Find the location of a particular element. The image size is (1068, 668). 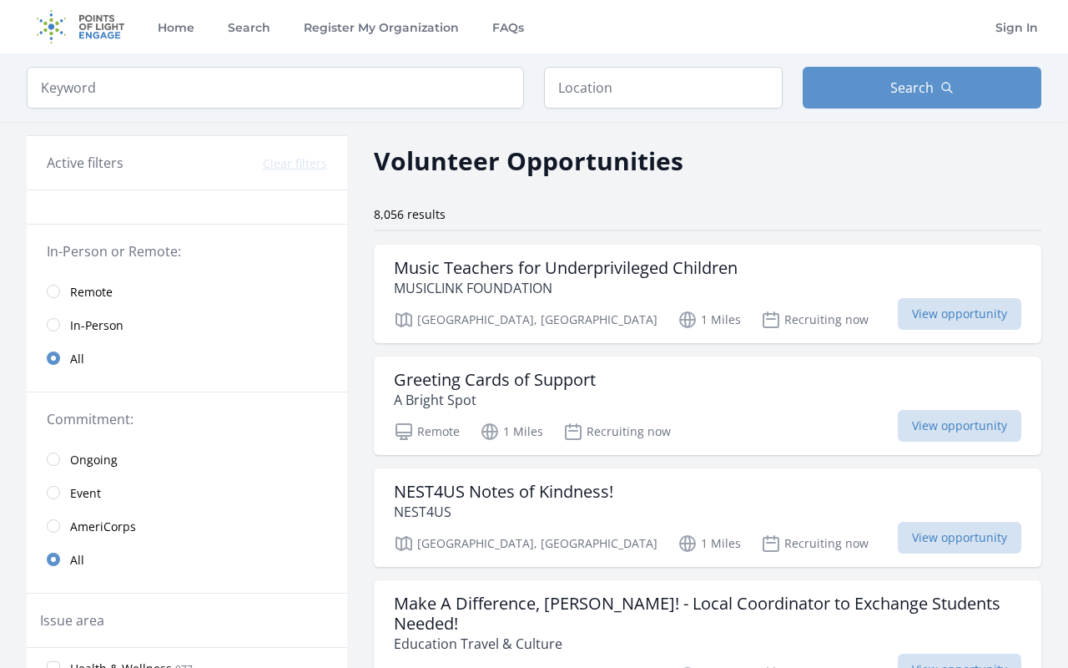

a: Event is located at coordinates (187, 492).